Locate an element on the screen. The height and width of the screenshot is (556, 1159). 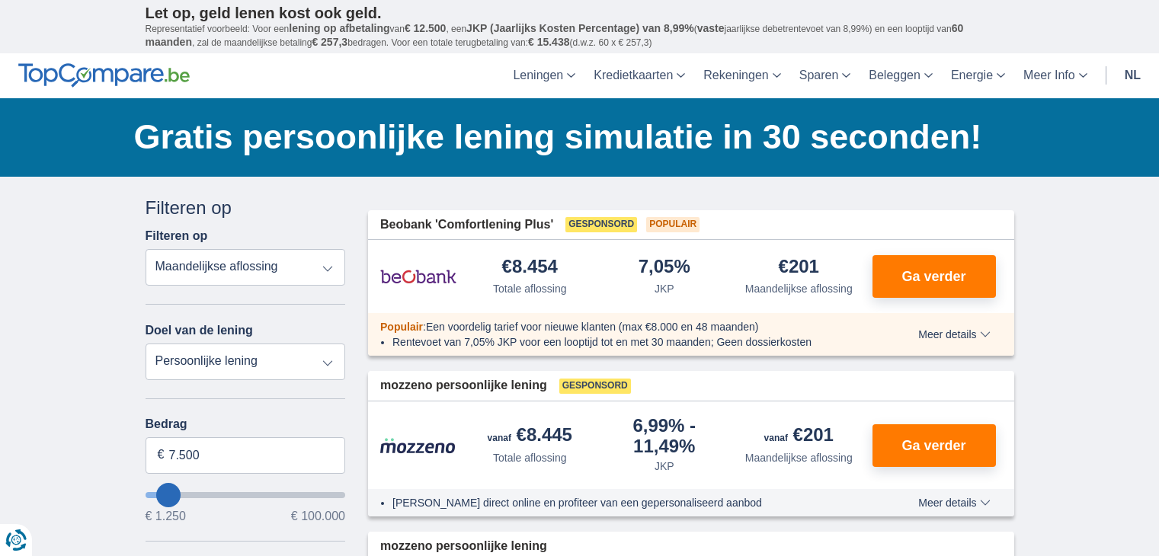
a: Leningen is located at coordinates (544, 75).